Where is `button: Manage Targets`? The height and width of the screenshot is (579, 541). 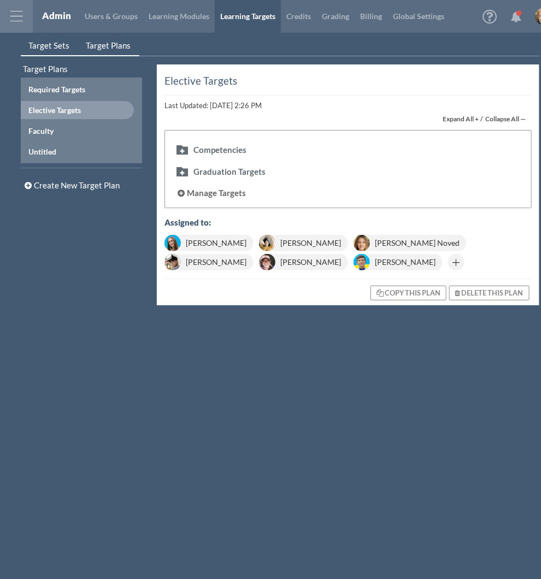 button: Manage Targets is located at coordinates (211, 193).